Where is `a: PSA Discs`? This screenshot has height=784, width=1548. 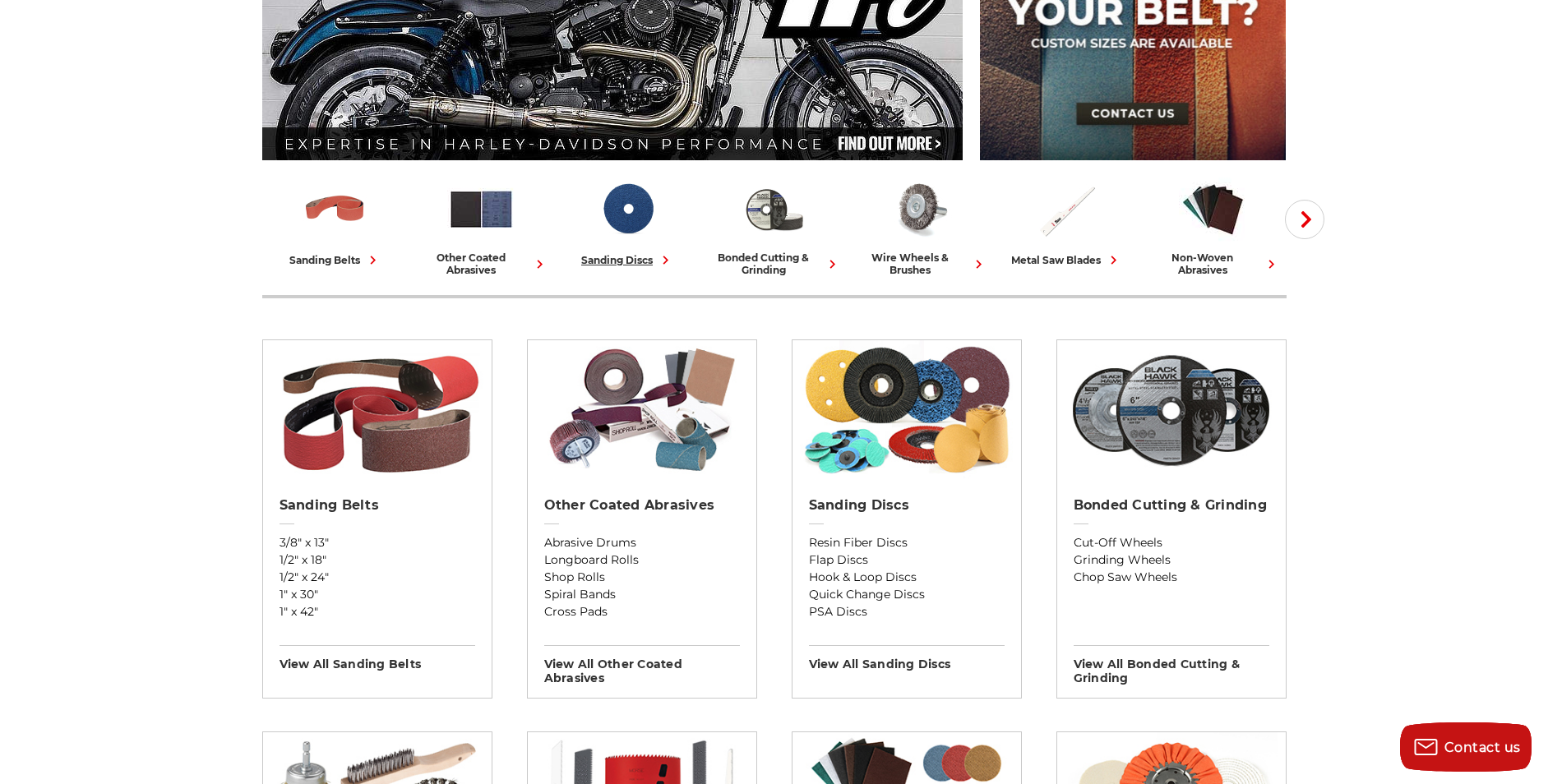
a: PSA Discs is located at coordinates (906, 611).